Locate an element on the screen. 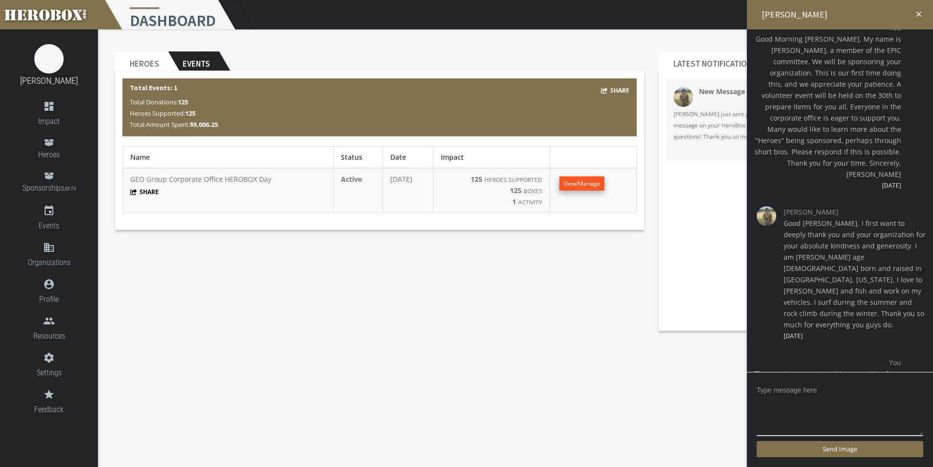 This screenshot has width=933, height=467. b: 1 is located at coordinates (514, 201).